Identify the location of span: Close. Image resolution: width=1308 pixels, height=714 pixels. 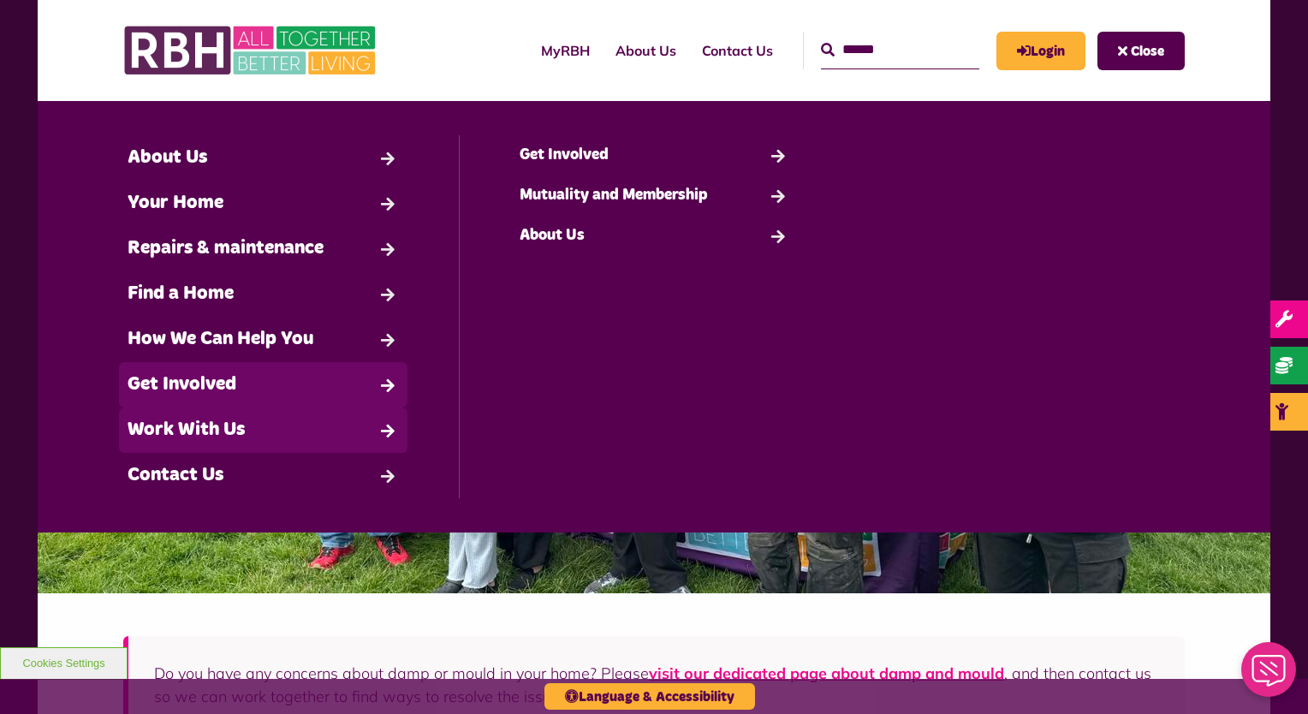
(1147, 51).